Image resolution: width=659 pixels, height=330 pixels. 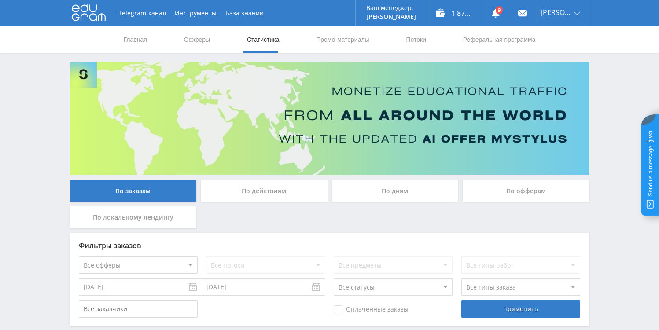 I want to click on a: Главная, so click(x=135, y=40).